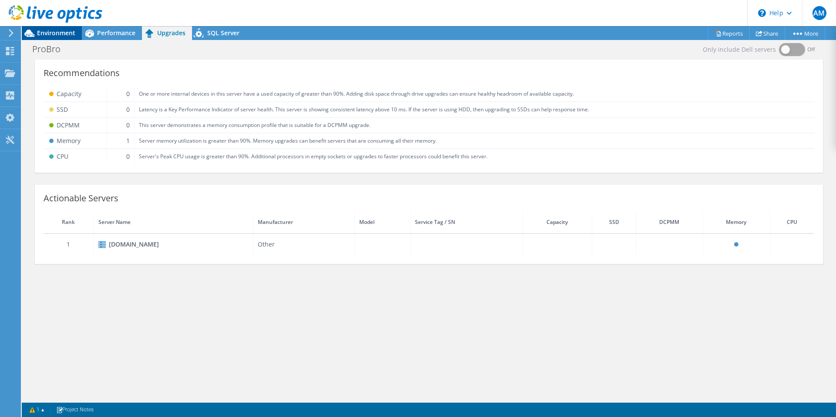 The image size is (836, 417). I want to click on th: Server Name, so click(173, 223).